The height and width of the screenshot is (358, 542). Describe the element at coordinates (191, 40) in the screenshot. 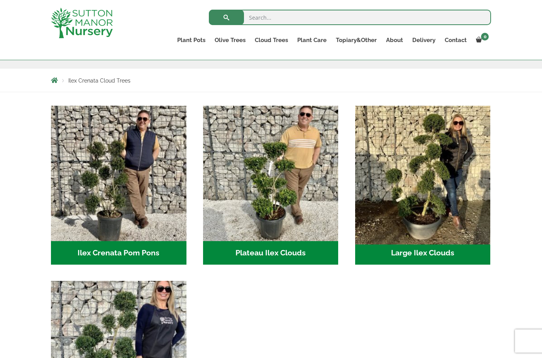

I see `a: Plant Pots` at that location.